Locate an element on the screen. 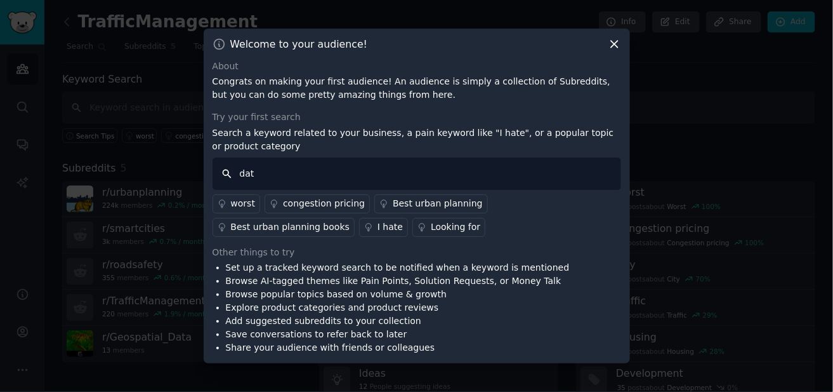 The image size is (833, 392). li: Add suggested subreddits to your collection is located at coordinates (398, 321).